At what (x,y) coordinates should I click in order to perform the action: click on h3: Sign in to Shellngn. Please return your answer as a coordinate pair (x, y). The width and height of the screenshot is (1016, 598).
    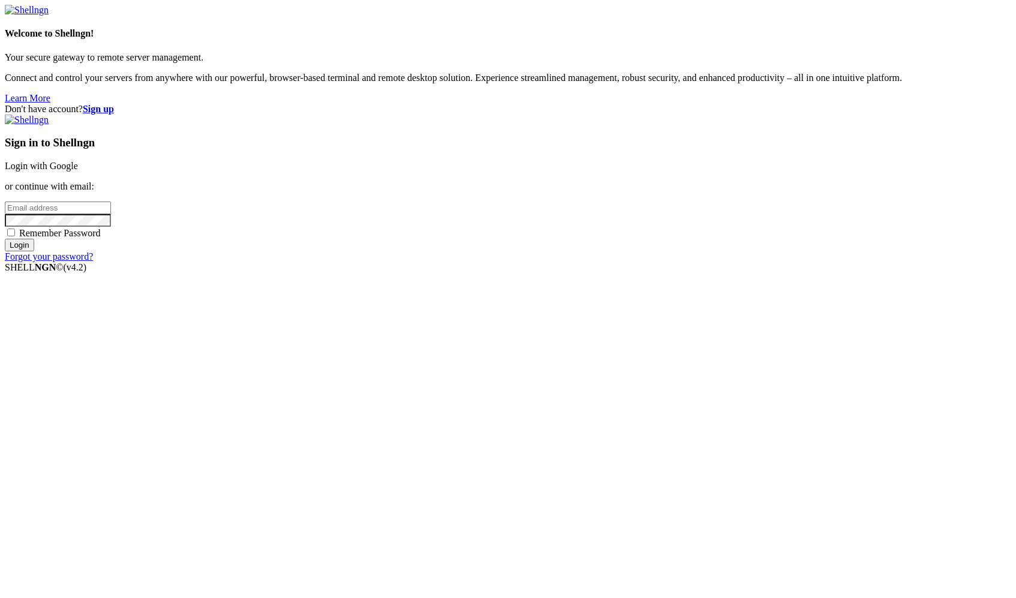
    Looking at the image, I should click on (508, 143).